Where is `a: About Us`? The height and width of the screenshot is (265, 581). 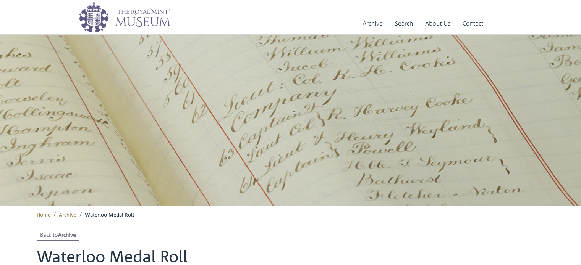 a: About Us is located at coordinates (438, 23).